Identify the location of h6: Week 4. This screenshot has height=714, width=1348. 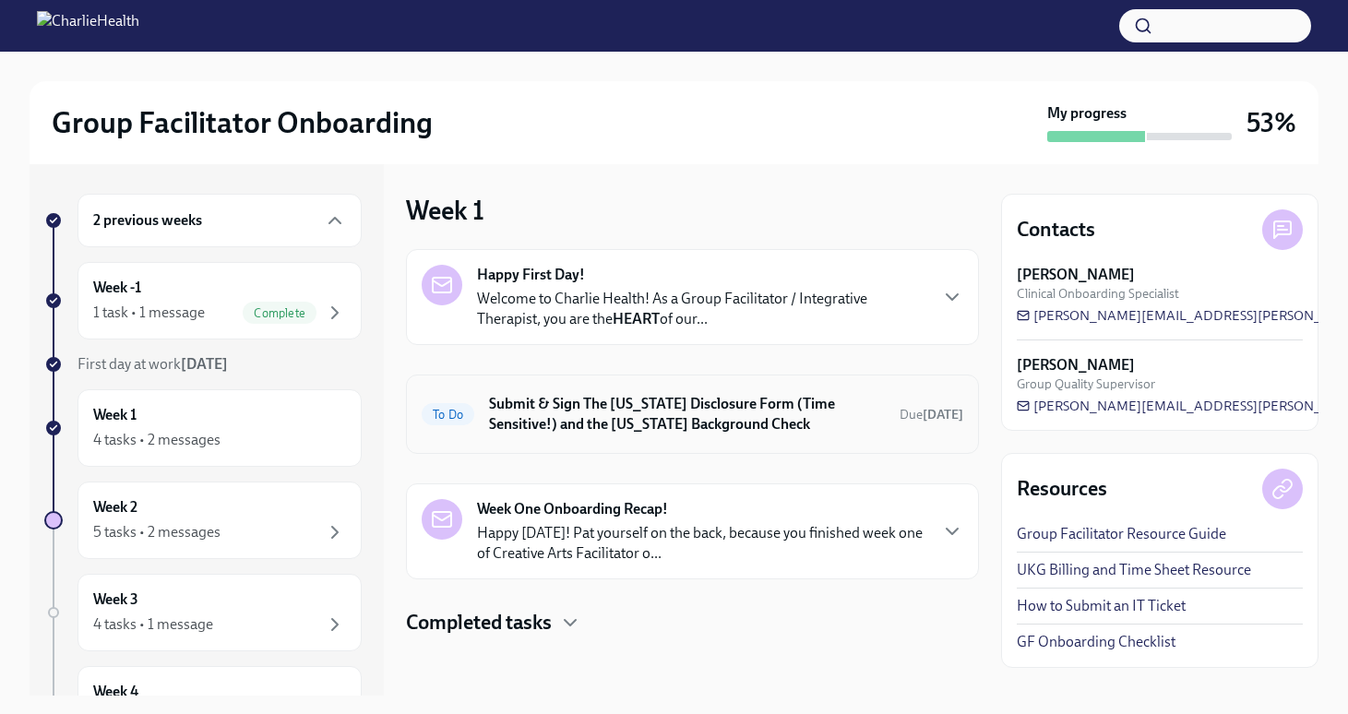
(115, 692).